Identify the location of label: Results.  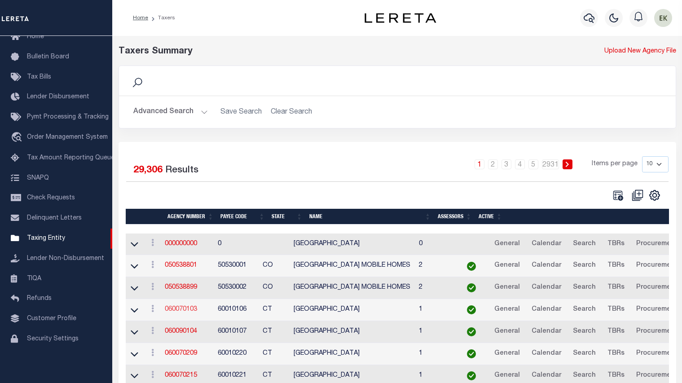
(182, 171).